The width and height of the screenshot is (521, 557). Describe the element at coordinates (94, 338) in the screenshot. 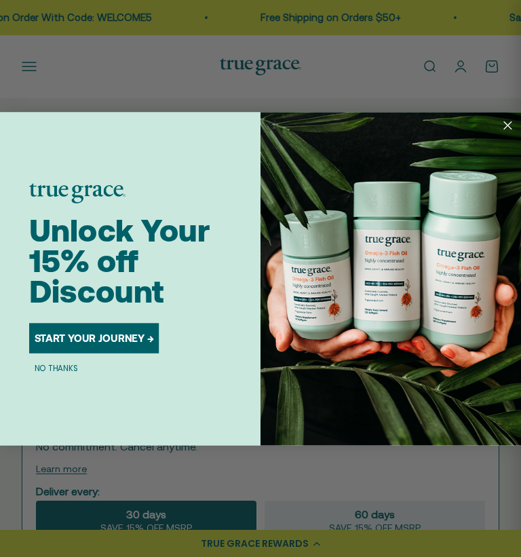

I see `button: START YOUR JOURNEY →` at that location.